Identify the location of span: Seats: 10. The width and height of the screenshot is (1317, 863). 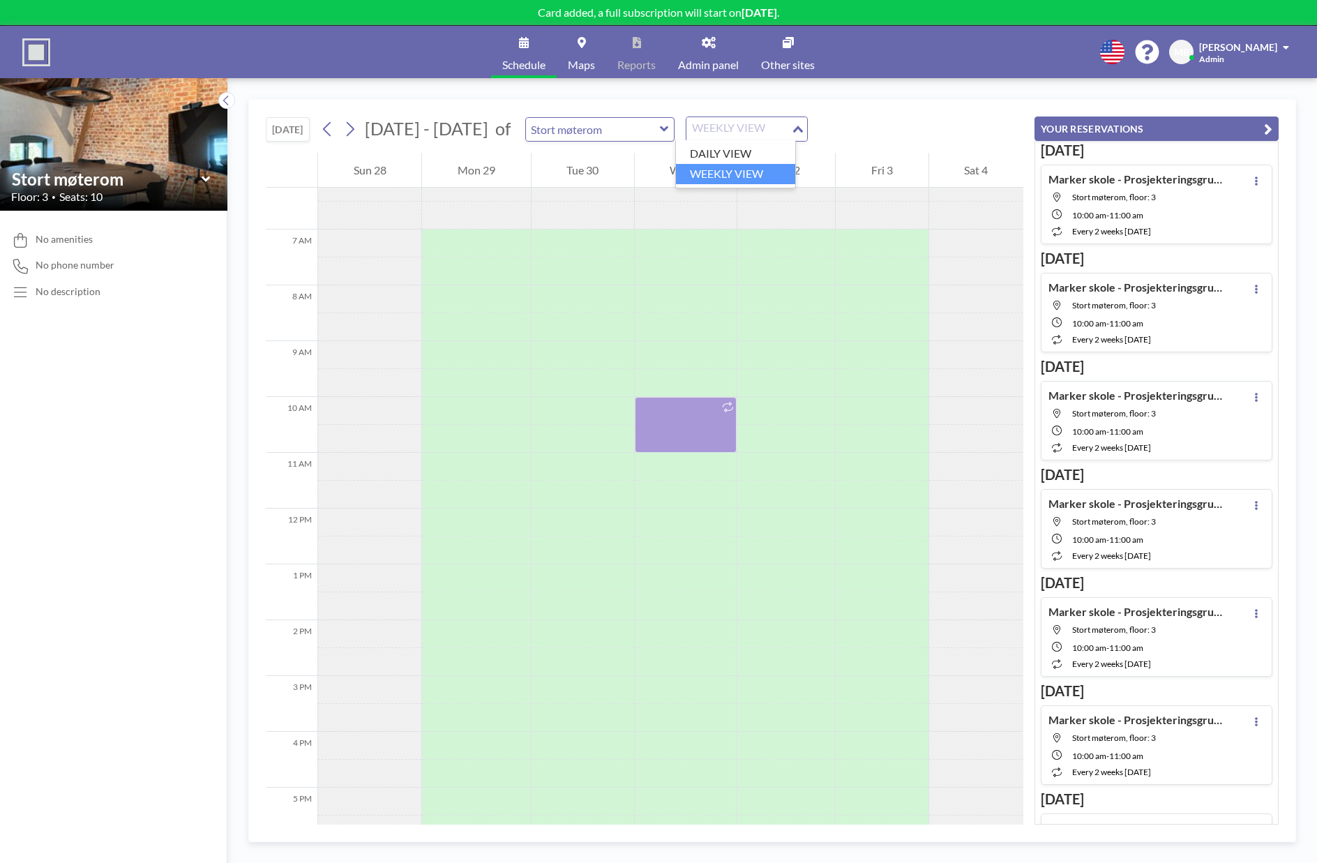
(81, 197).